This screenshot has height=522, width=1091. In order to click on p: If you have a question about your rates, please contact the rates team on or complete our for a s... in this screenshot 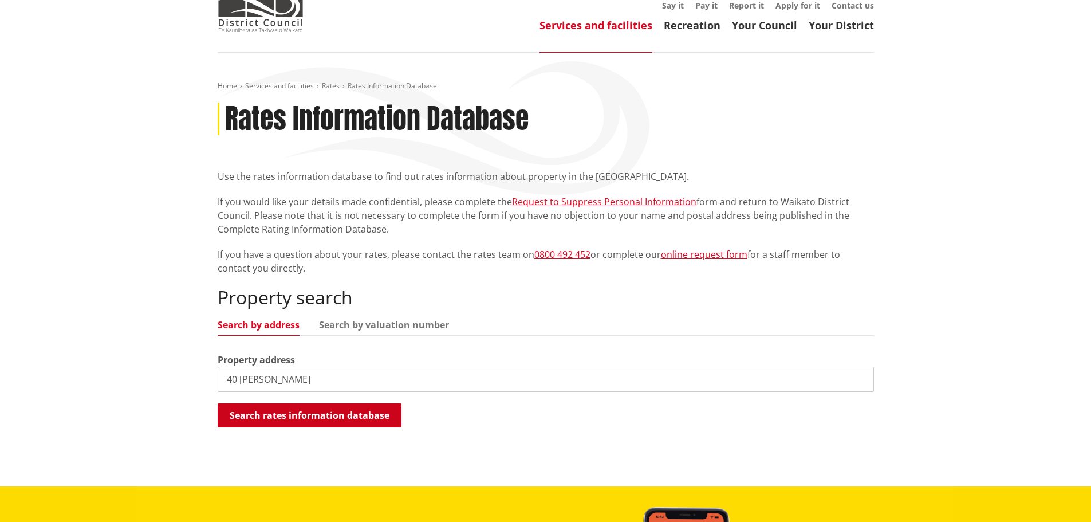, I will do `click(546, 261)`.